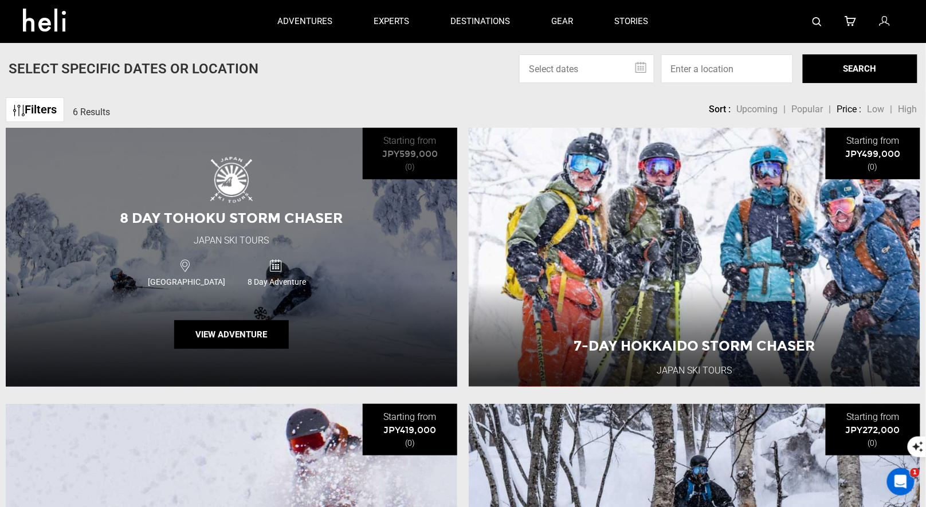 The height and width of the screenshot is (507, 926). What do you see at coordinates (231, 335) in the screenshot?
I see `button: View Adventure` at bounding box center [231, 335].